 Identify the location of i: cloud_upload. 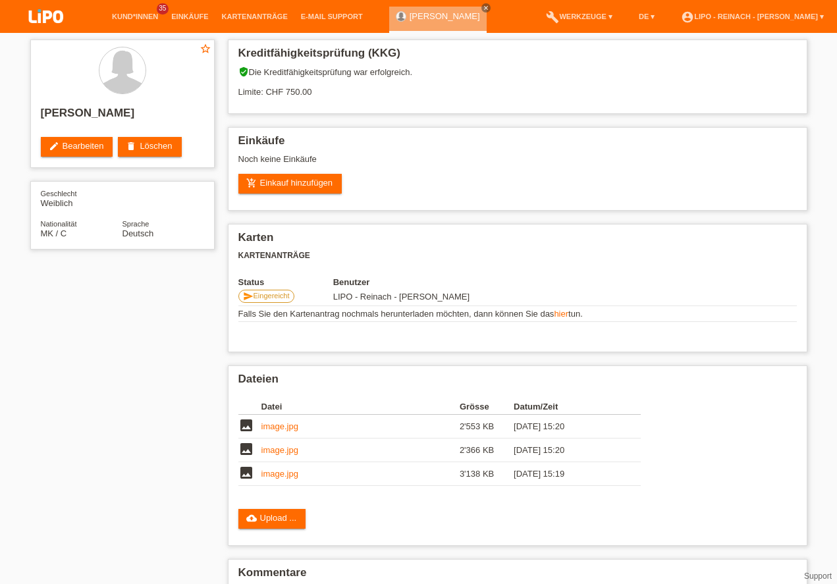
(252, 518).